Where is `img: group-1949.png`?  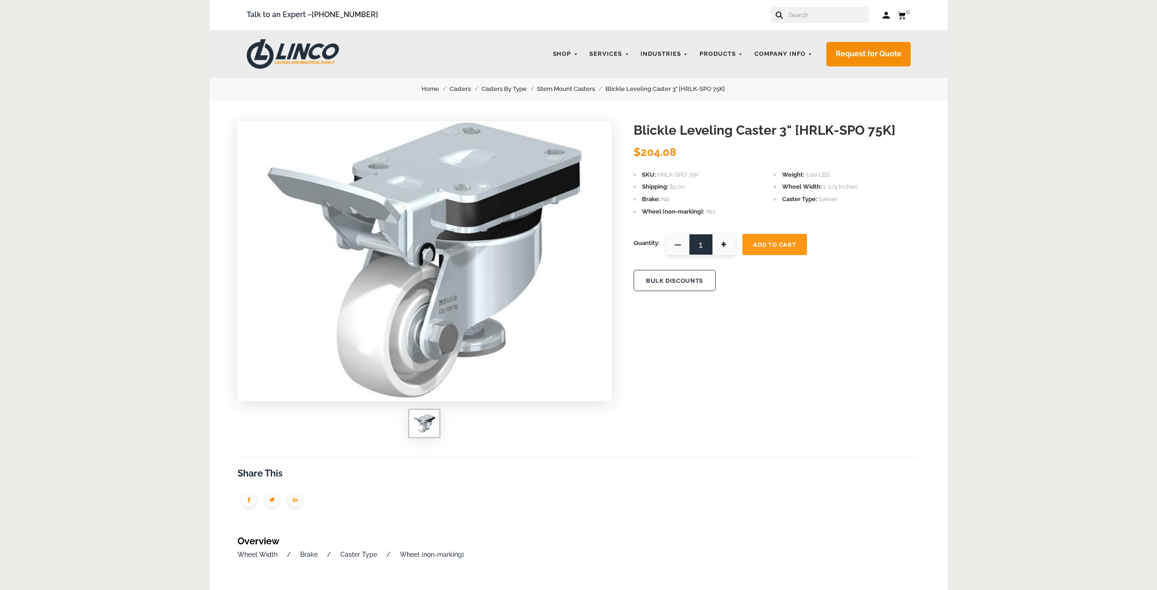 img: group-1949.png is located at coordinates (272, 501).